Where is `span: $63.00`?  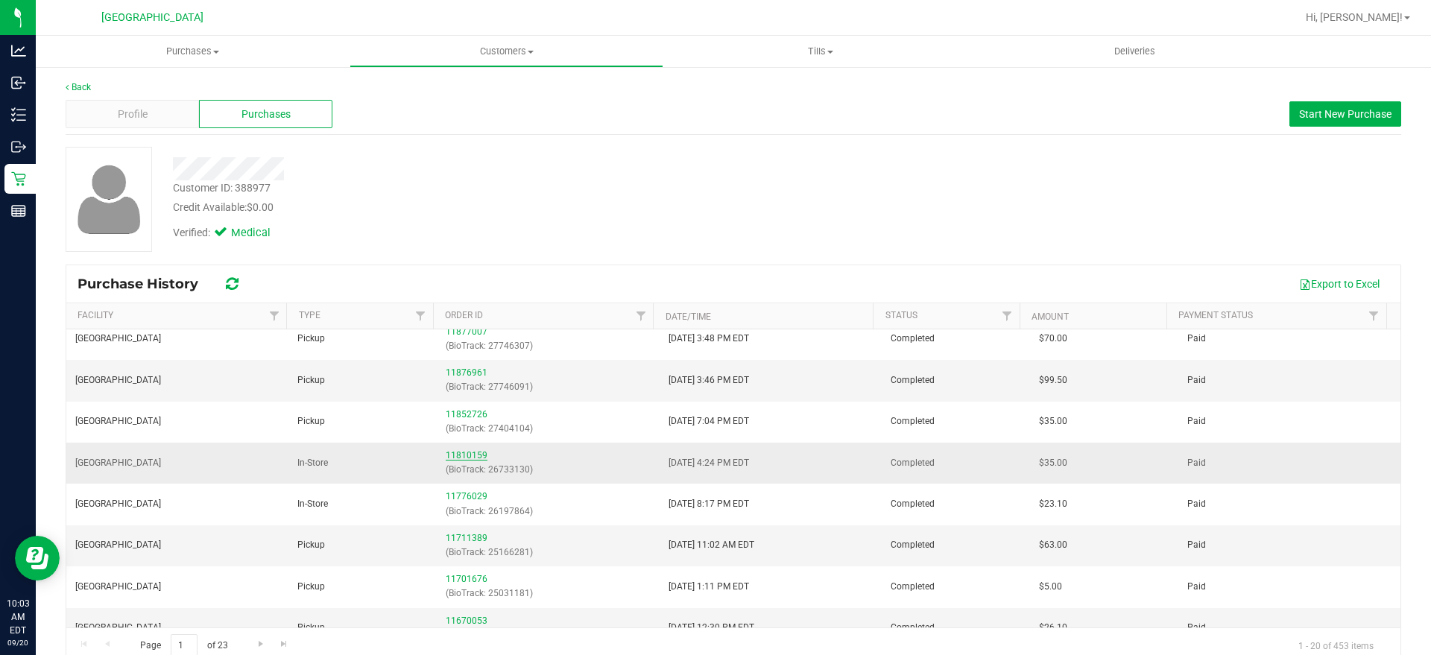 span: $63.00 is located at coordinates (1053, 545).